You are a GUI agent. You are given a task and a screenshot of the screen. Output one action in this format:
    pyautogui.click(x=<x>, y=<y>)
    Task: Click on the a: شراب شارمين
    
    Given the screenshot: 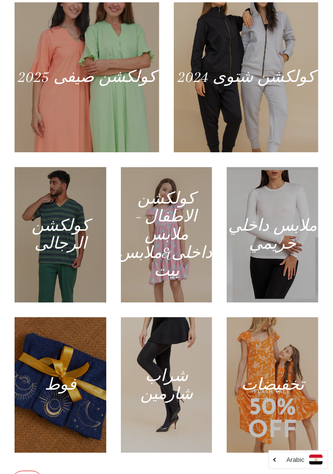 What is the action you would take?
    pyautogui.click(x=166, y=386)
    